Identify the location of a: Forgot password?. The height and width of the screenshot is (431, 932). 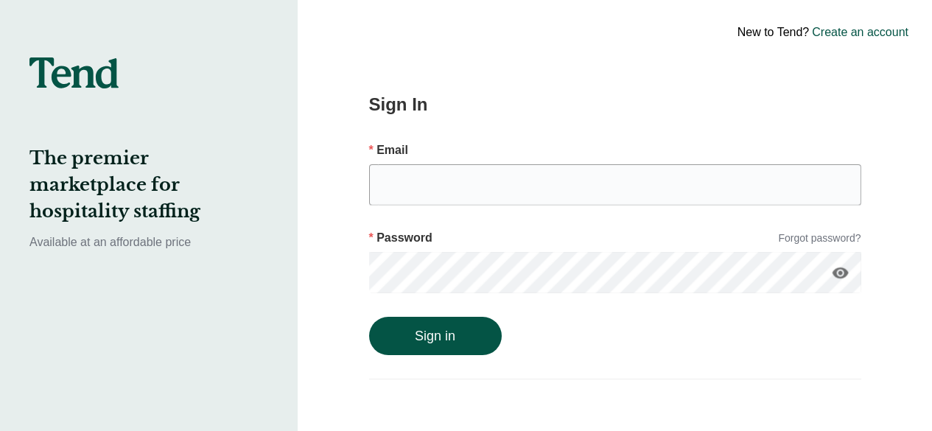
(819, 238).